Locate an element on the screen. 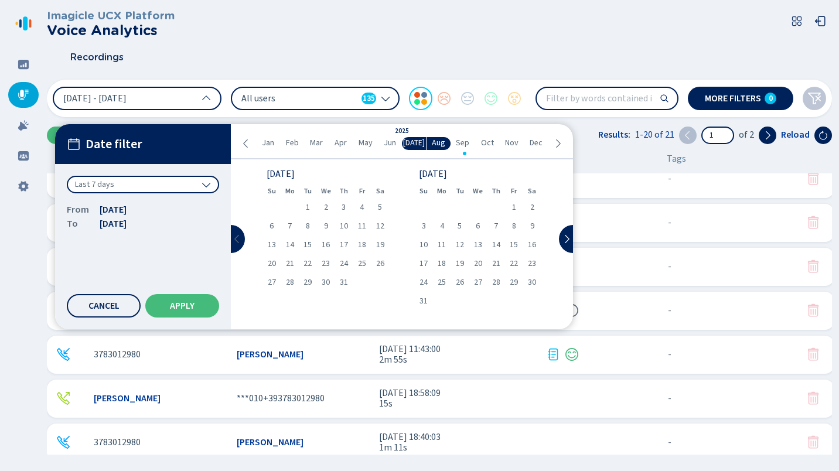 The height and width of the screenshot is (471, 839). div: Sat Aug 09 2025 is located at coordinates (532, 226).